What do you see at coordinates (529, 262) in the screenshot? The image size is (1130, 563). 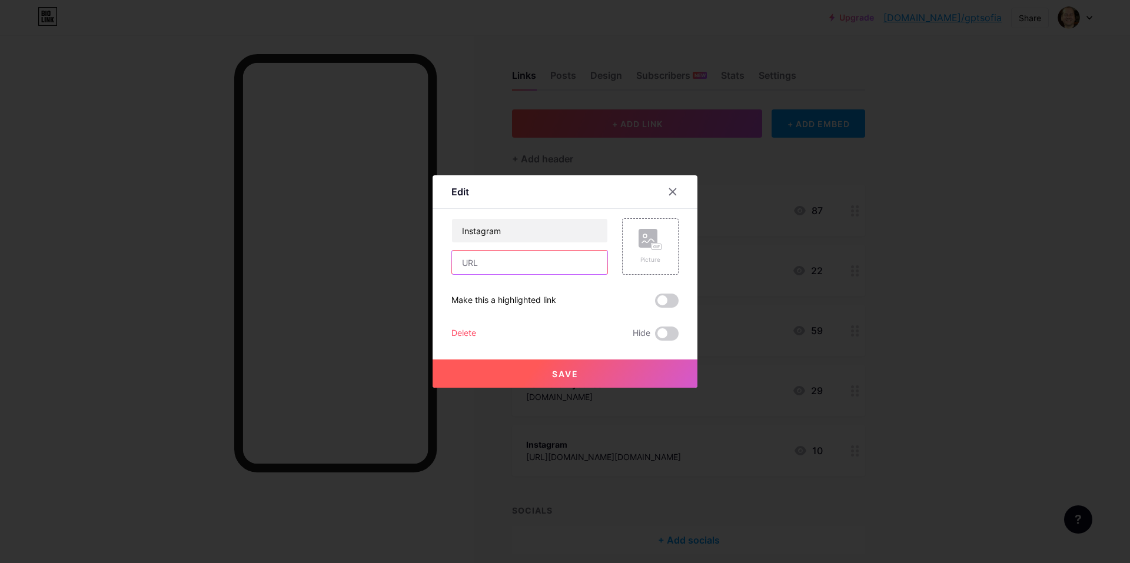 I see `input: URL` at bounding box center [529, 262].